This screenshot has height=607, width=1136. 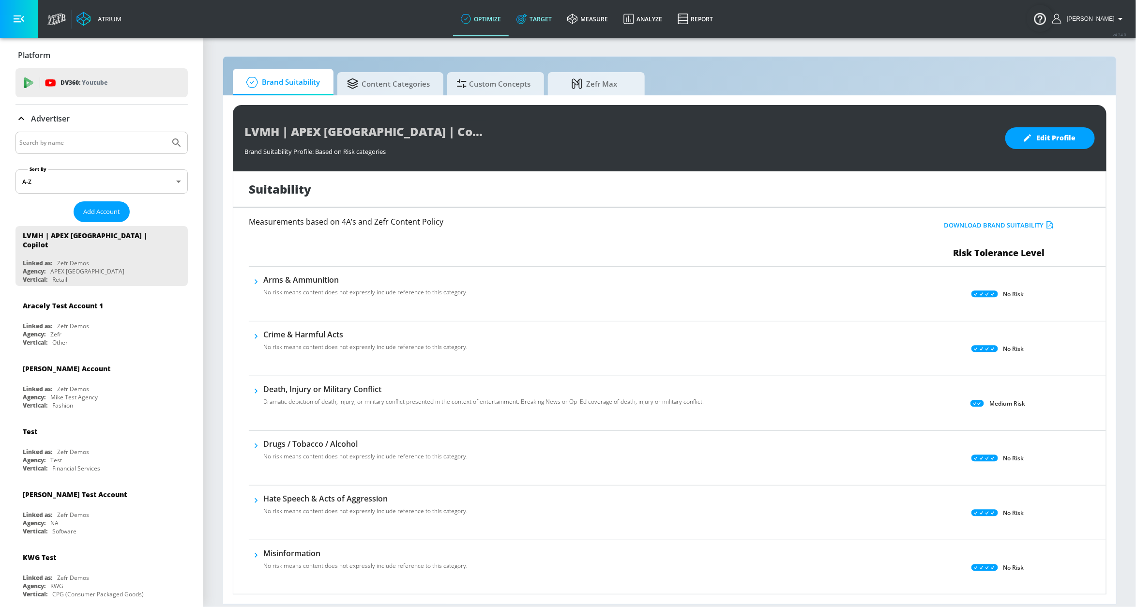 I want to click on p: Advertiser, so click(x=50, y=119).